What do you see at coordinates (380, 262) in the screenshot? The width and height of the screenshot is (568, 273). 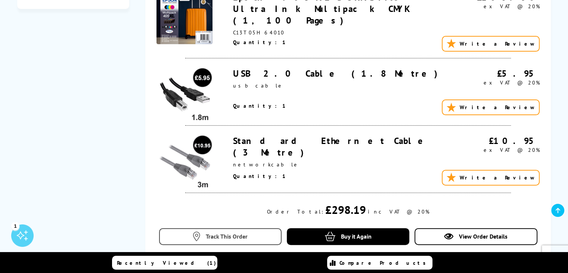 I see `a: Compare Products` at bounding box center [380, 262].